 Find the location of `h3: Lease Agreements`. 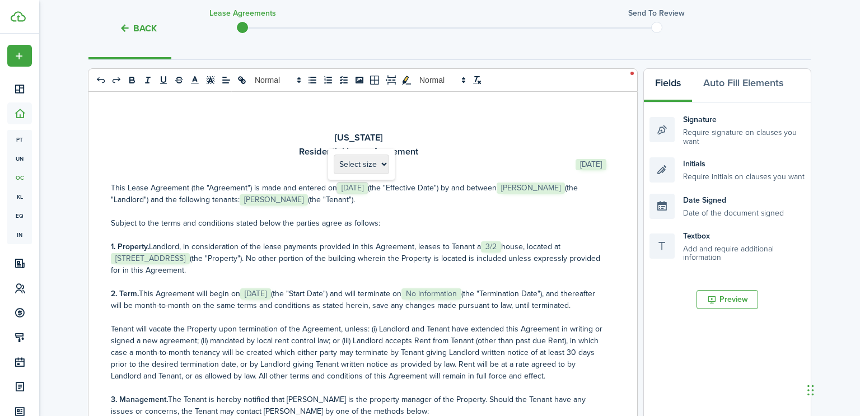

h3: Lease Agreements is located at coordinates (243, 13).